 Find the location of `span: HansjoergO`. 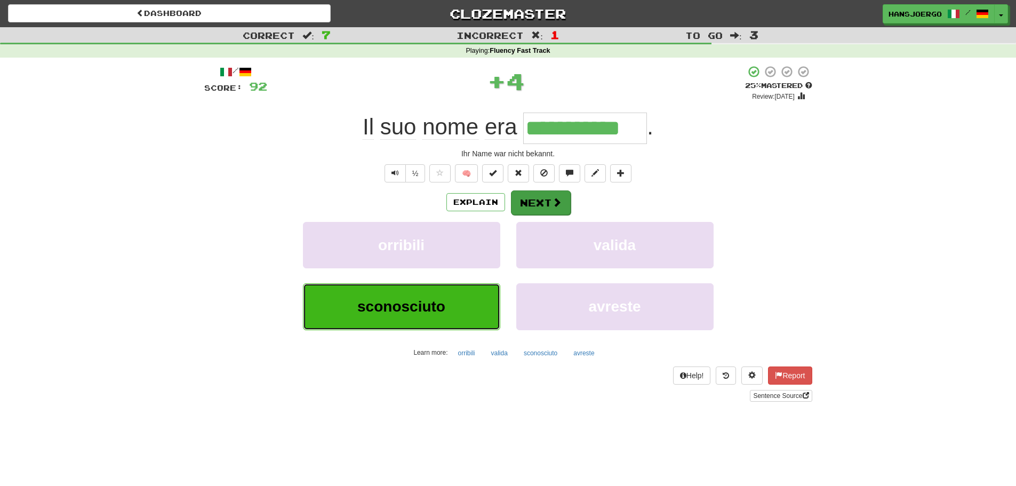

span: HansjoergO is located at coordinates (916, 14).